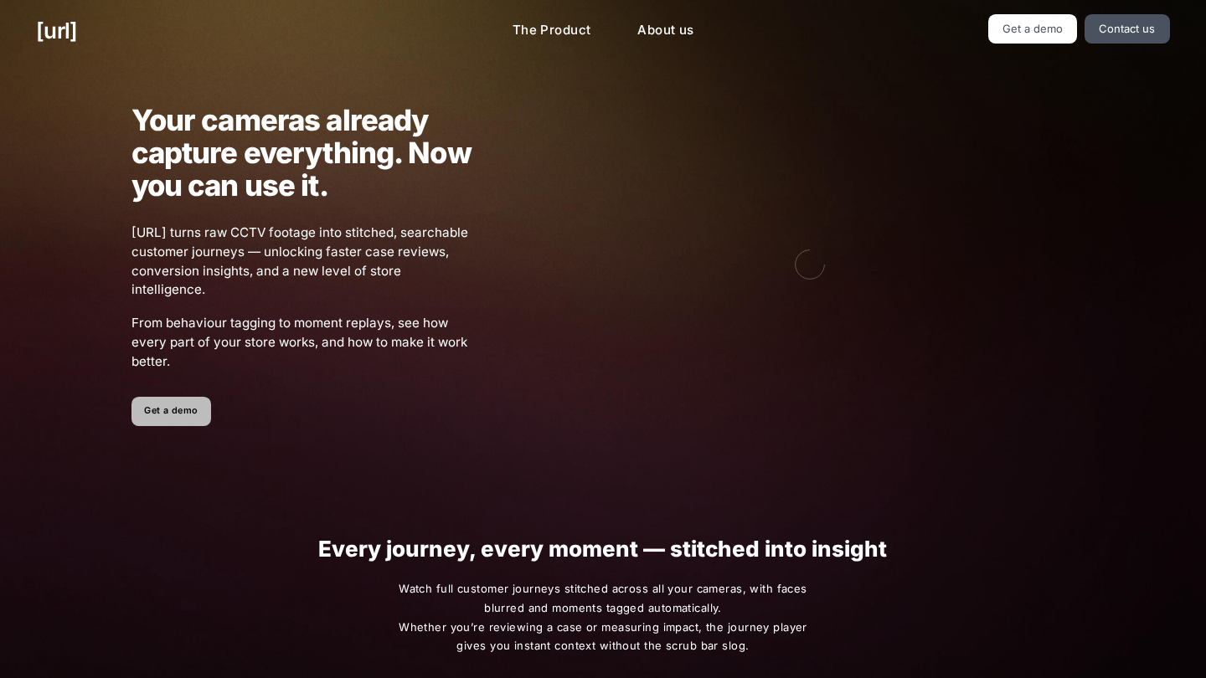 This screenshot has width=1206, height=678. What do you see at coordinates (1127, 28) in the screenshot?
I see `a: Contact us` at bounding box center [1127, 28].